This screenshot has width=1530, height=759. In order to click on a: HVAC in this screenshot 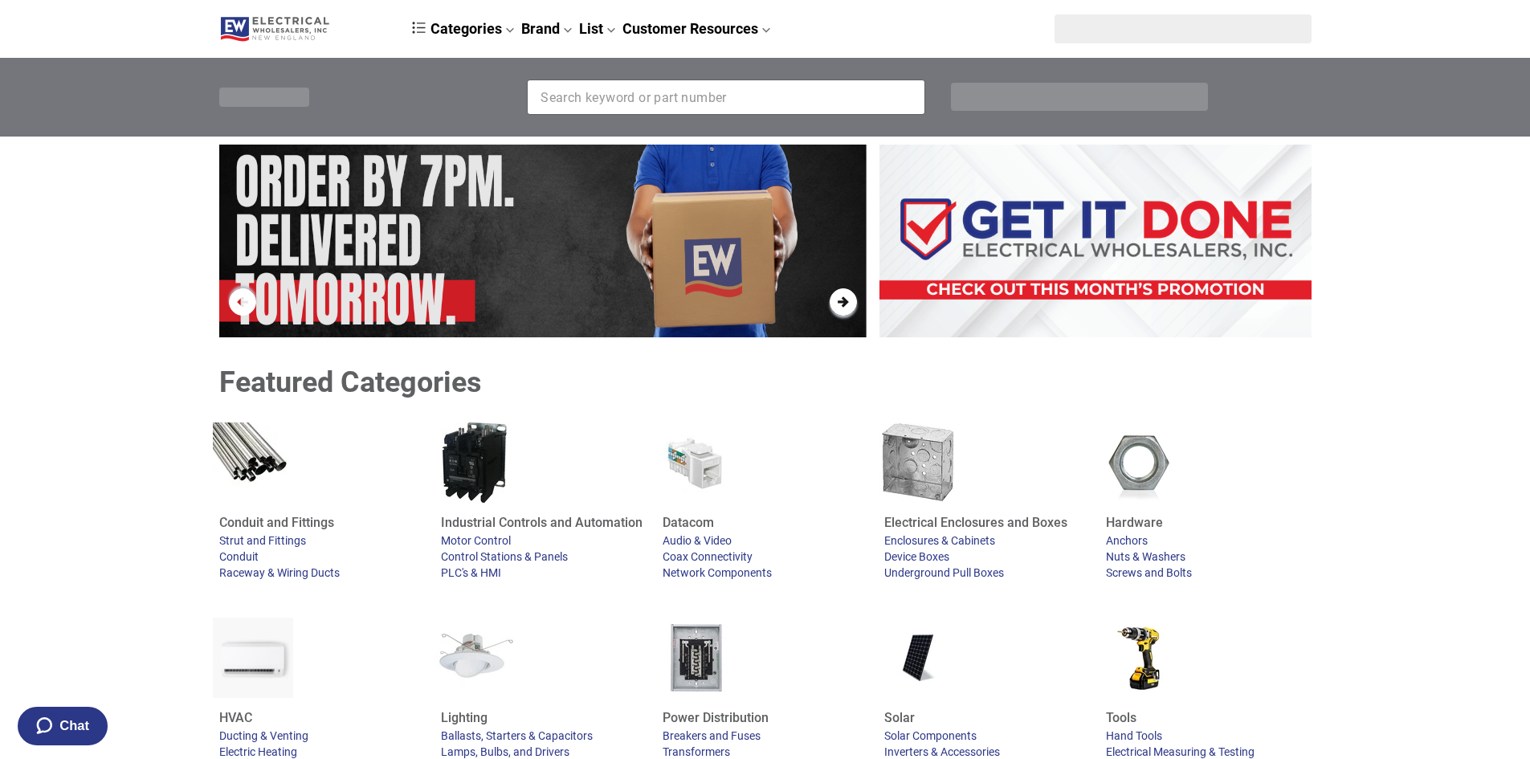, I will do `click(322, 718)`.